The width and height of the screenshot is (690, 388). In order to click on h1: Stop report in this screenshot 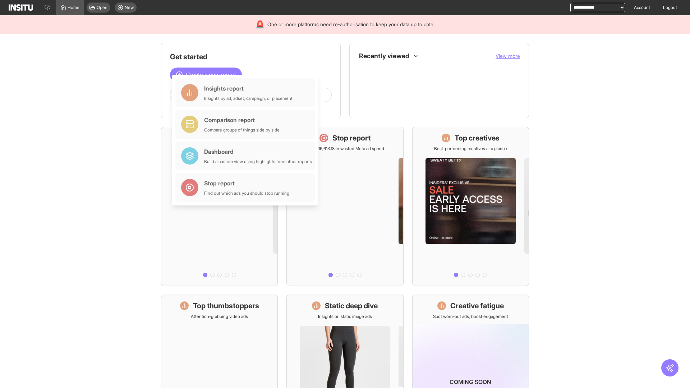, I will do `click(352, 138)`.